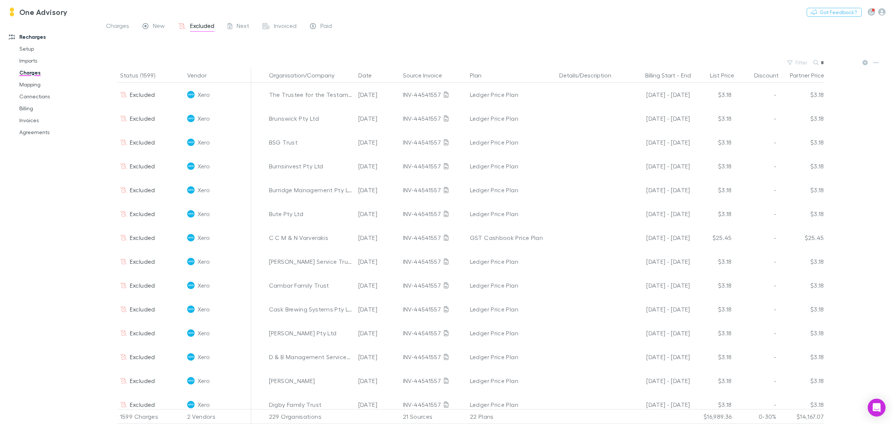 Image resolution: width=893 pixels, height=424 pixels. I want to click on button: Organisation/Company, so click(306, 75).